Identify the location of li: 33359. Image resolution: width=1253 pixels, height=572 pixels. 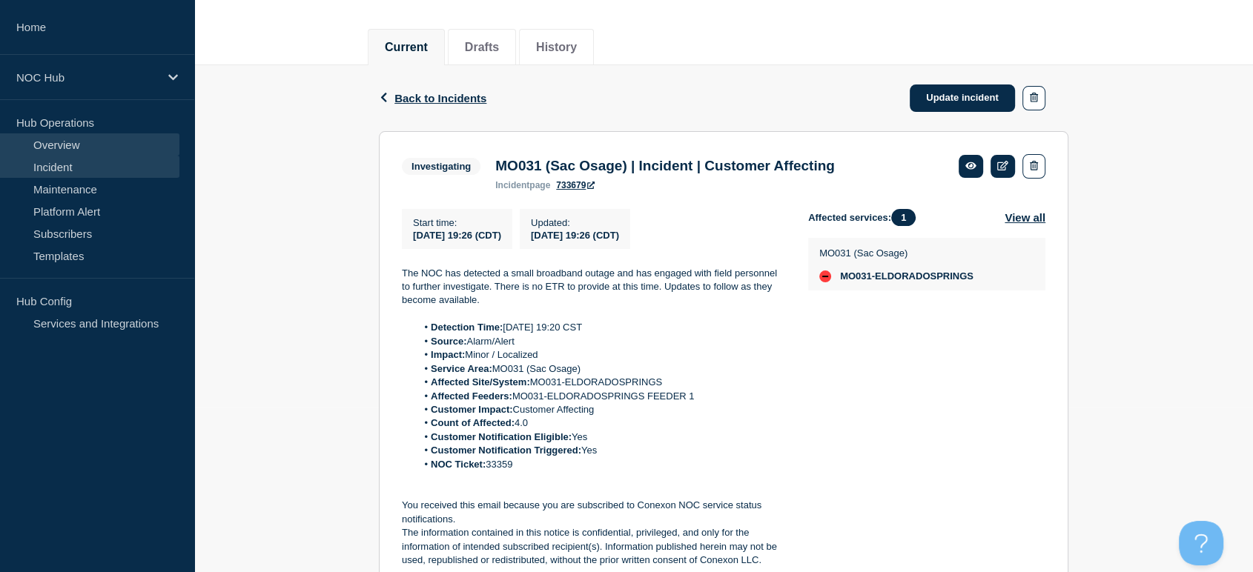
(600, 465).